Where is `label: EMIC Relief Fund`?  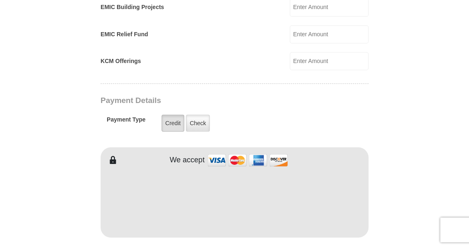
label: EMIC Relief Fund is located at coordinates (124, 34).